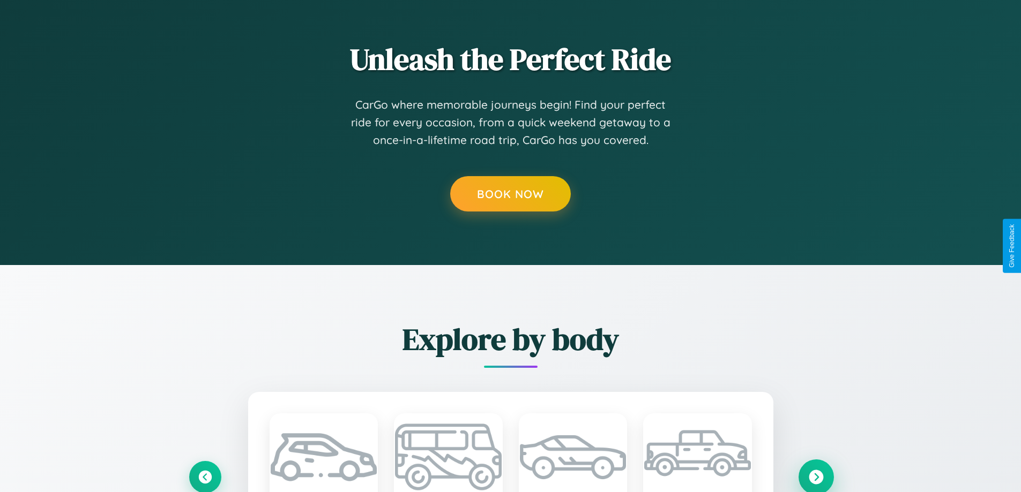  Describe the element at coordinates (1012, 246) in the screenshot. I see `div: Give Feedback` at that location.